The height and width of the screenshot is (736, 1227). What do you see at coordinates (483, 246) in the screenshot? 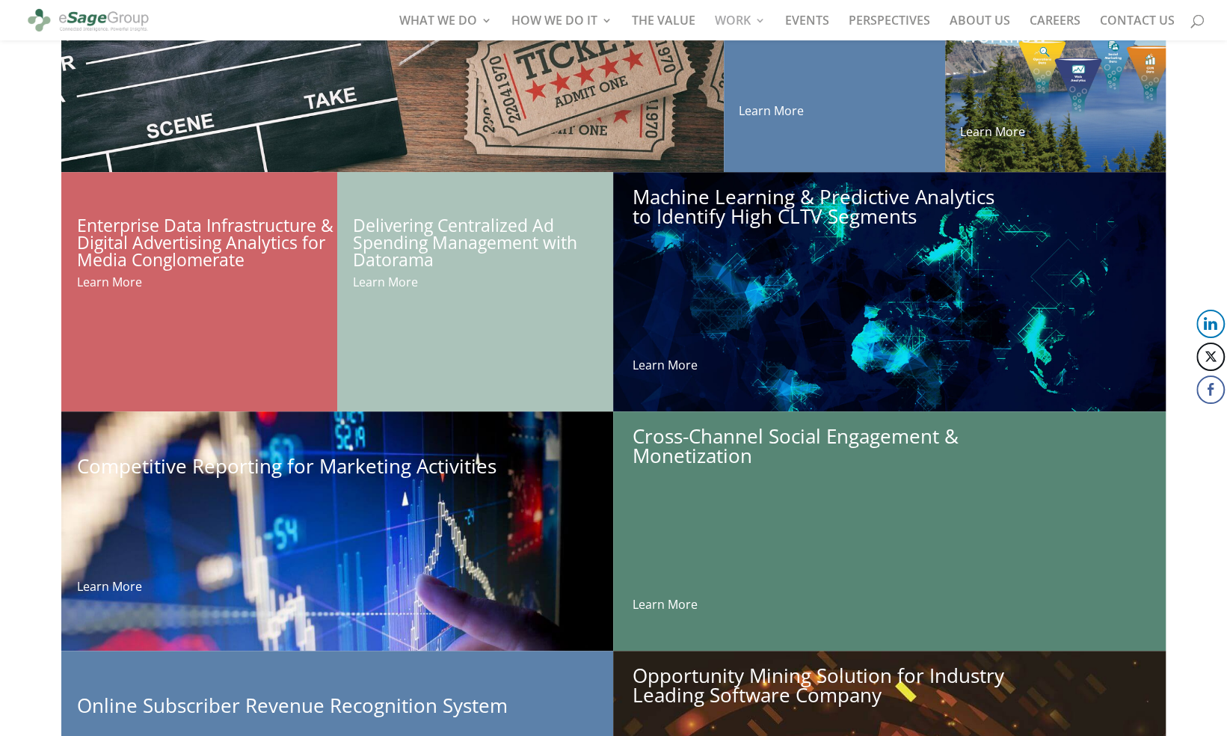
I see `h2: Delivering Centralized Ad Spending Management with Datorama` at bounding box center [483, 246].